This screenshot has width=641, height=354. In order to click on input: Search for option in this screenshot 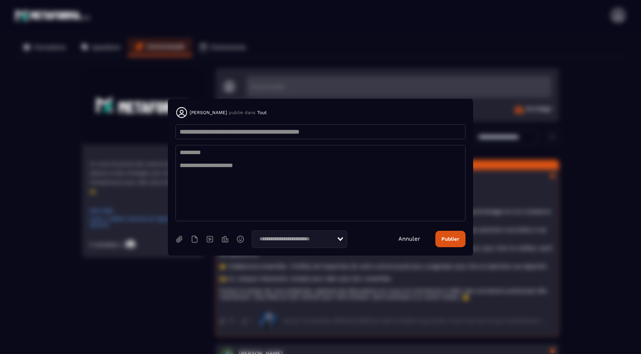, I will do `click(297, 239)`.